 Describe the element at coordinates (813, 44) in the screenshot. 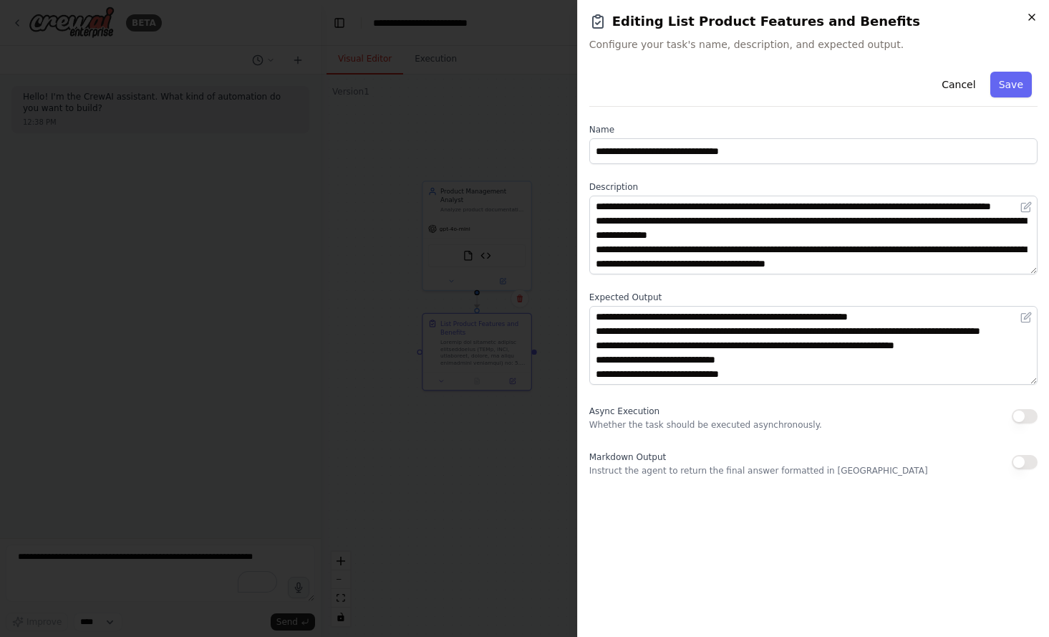

I see `span: Configure your task's name, description, and expected output.` at that location.